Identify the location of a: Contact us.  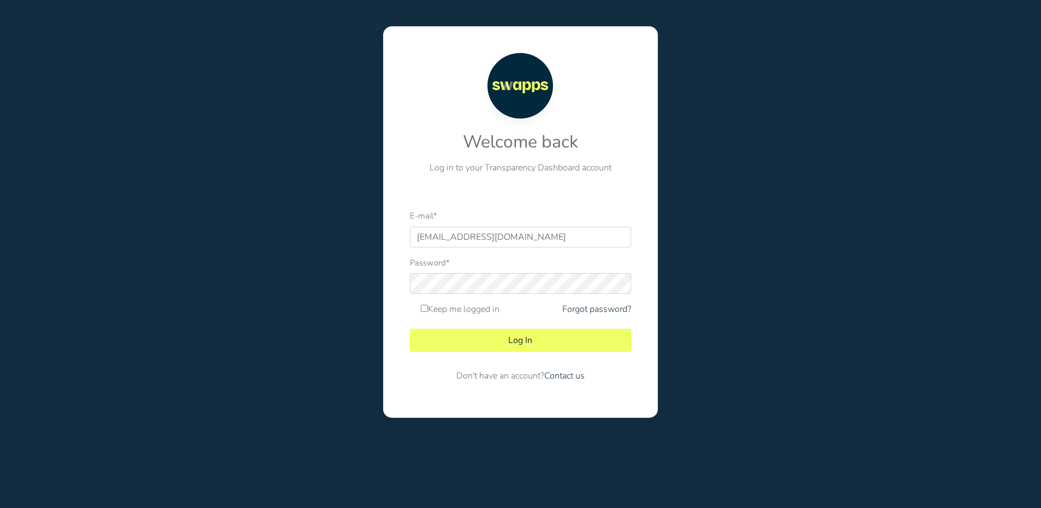
(564, 376).